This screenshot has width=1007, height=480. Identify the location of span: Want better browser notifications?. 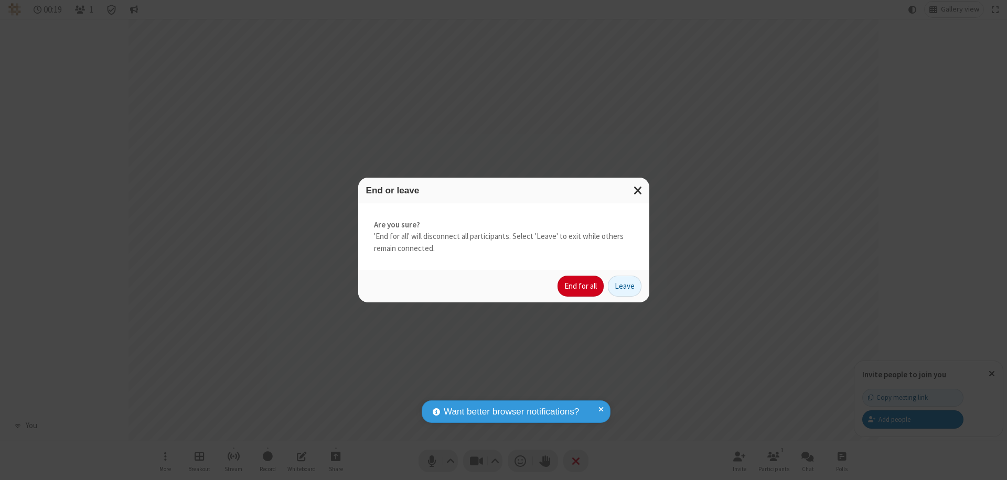
(511, 412).